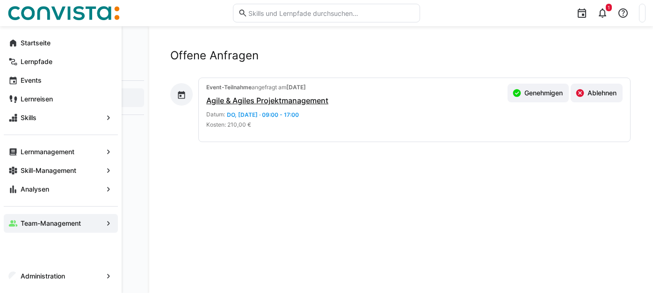 Image resolution: width=653 pixels, height=293 pixels. Describe the element at coordinates (400, 56) in the screenshot. I see `h2: Offene Anfragen` at that location.